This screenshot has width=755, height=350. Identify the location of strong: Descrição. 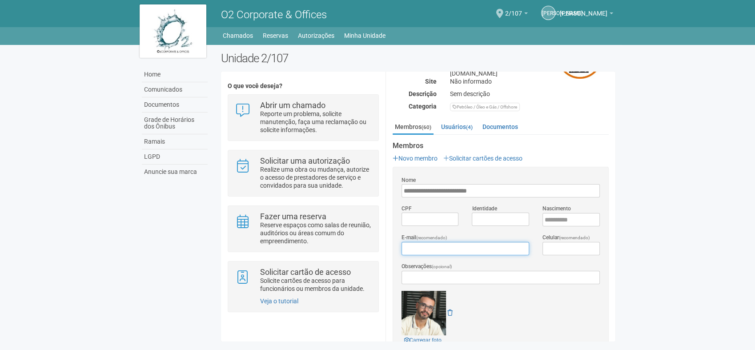
(422, 94).